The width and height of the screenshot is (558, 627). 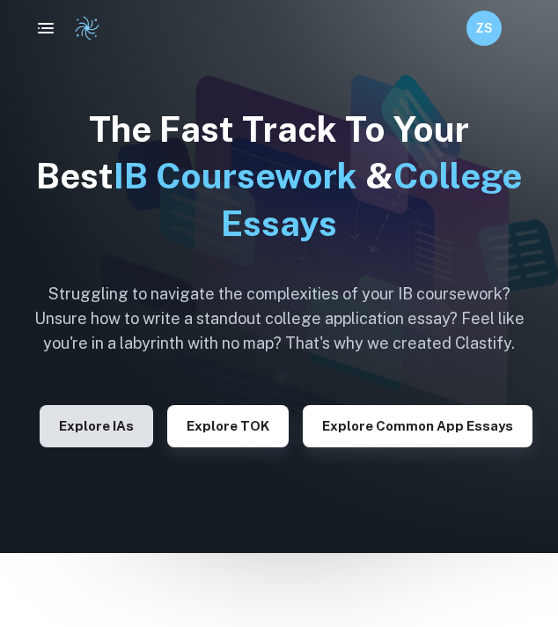 What do you see at coordinates (484, 28) in the screenshot?
I see `button: ZS` at bounding box center [484, 28].